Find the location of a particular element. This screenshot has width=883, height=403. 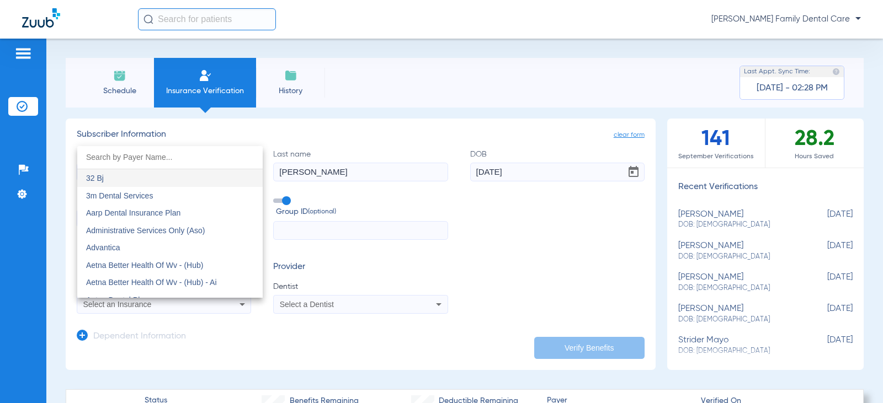

span: 3m Dental Services is located at coordinates (119, 196).